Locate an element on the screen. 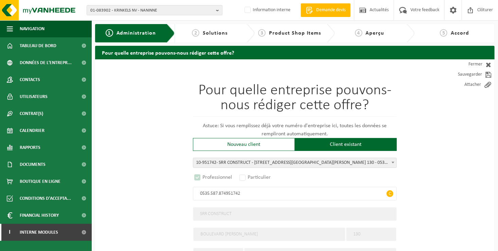 The image size is (498, 251). span: Données de l'entrepr... is located at coordinates (45, 63).